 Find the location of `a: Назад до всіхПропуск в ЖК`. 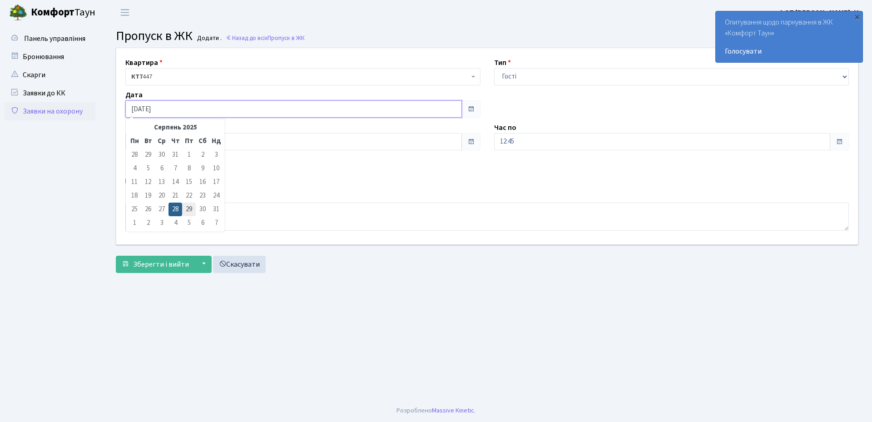

a: Назад до всіхПропуск в ЖК is located at coordinates (265, 38).